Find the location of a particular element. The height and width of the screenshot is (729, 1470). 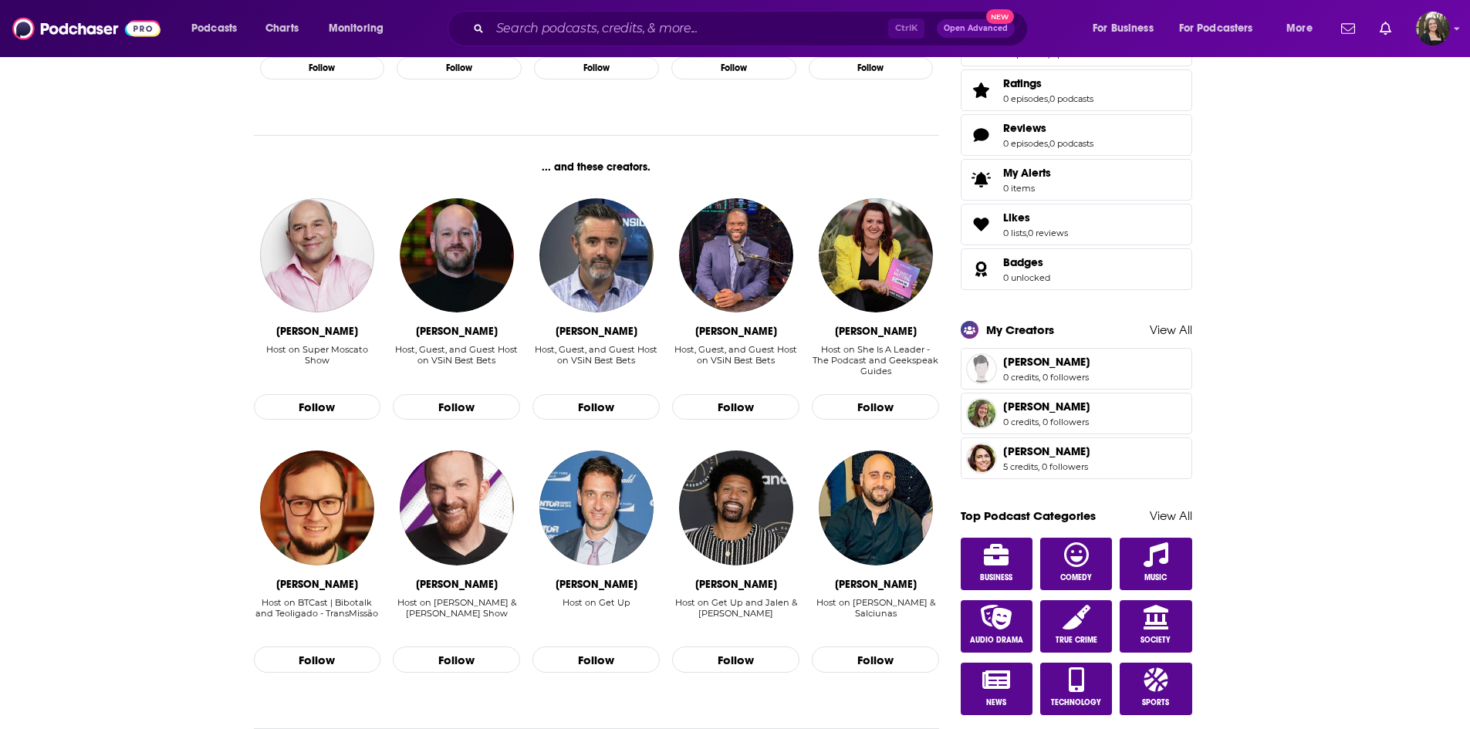

img: User Profile is located at coordinates (1433, 29).